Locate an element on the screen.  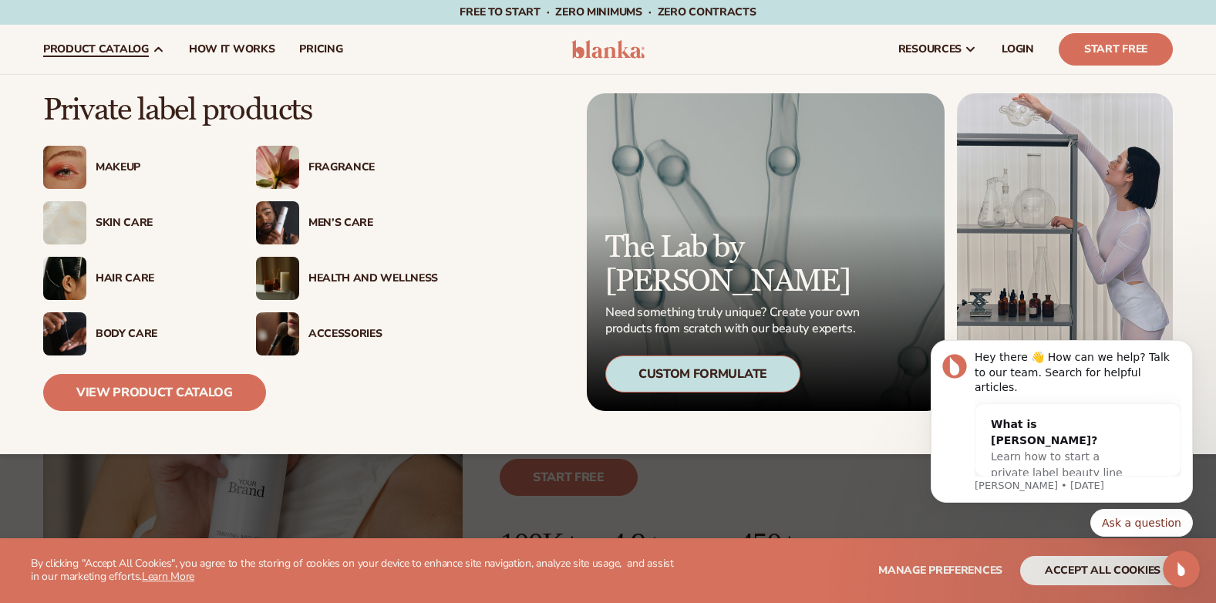
div: Hair Care is located at coordinates (160, 278).